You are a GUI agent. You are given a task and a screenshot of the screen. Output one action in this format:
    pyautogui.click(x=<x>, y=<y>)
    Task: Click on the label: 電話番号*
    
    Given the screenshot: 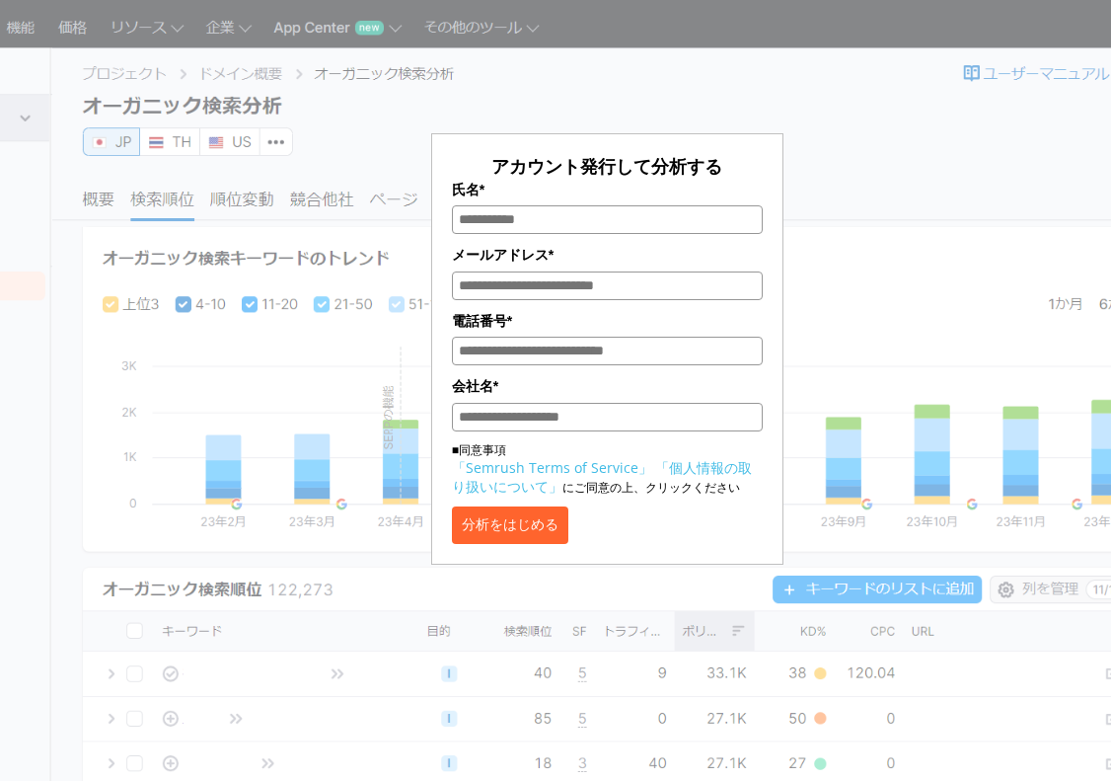 What is the action you would take?
    pyautogui.click(x=607, y=321)
    